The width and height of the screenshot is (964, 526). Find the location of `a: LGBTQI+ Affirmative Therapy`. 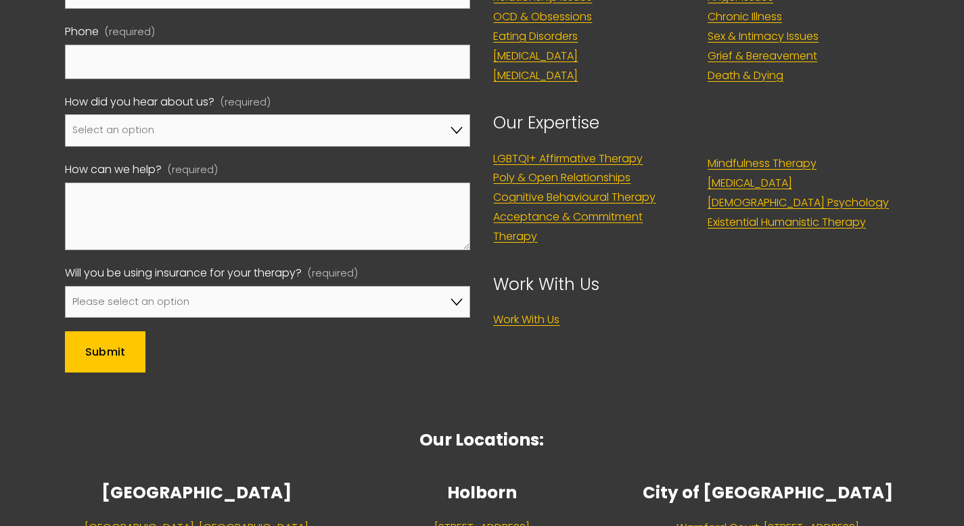

a: LGBTQI+ Affirmative Therapy is located at coordinates (567, 159).